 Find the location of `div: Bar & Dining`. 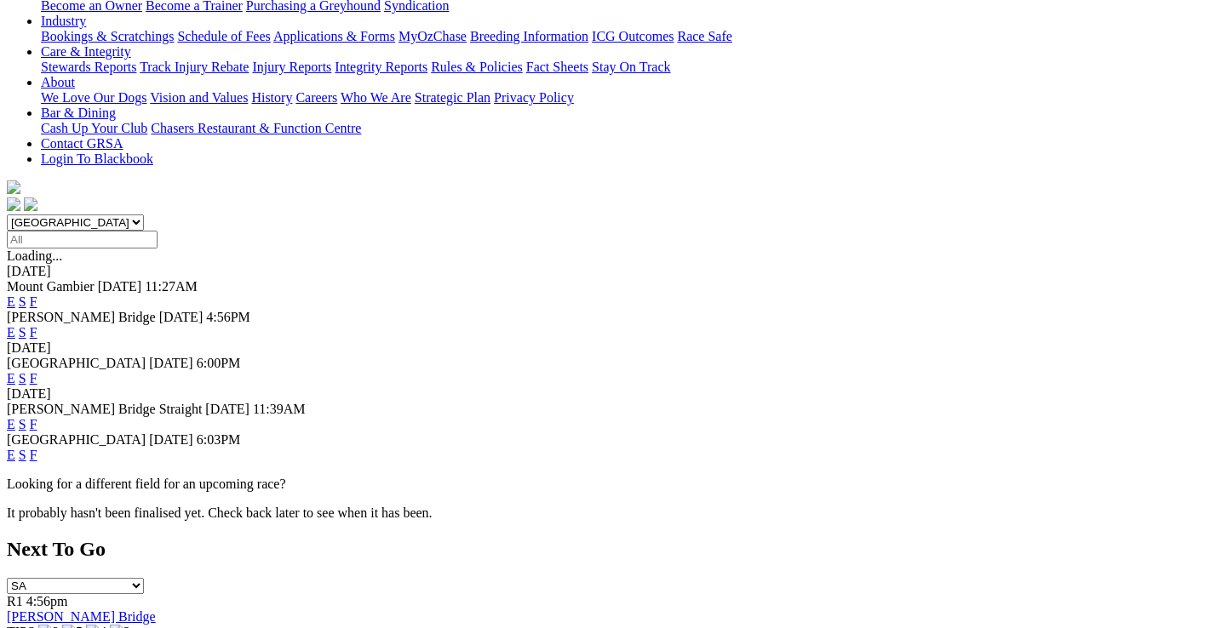

div: Bar & Dining is located at coordinates (622, 129).